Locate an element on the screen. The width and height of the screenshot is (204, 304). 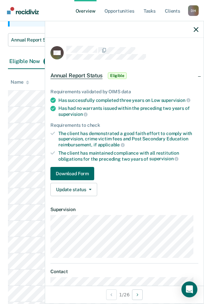
div: Annual Report StatusEligible is located at coordinates (125, 76).